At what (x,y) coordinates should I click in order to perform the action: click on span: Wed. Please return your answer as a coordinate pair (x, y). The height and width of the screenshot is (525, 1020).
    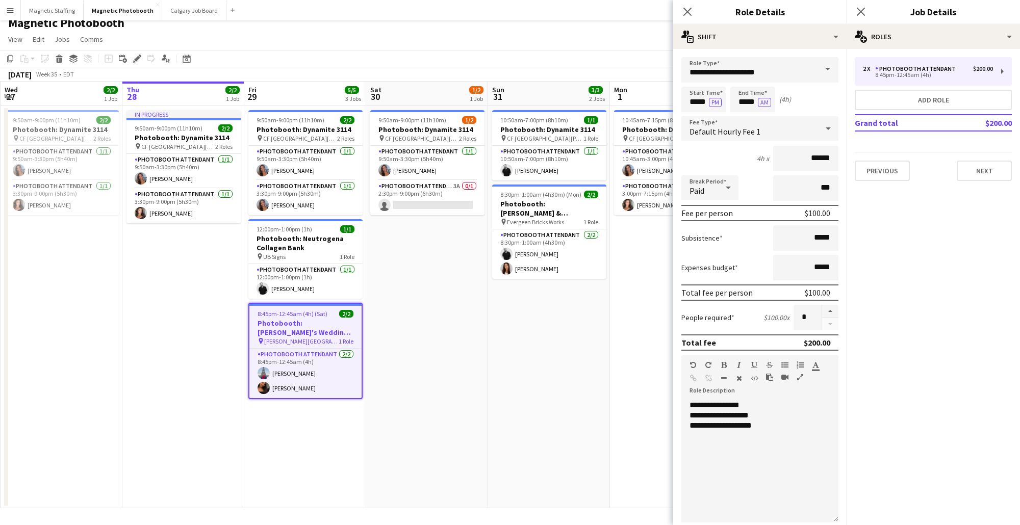
    Looking at the image, I should click on (11, 90).